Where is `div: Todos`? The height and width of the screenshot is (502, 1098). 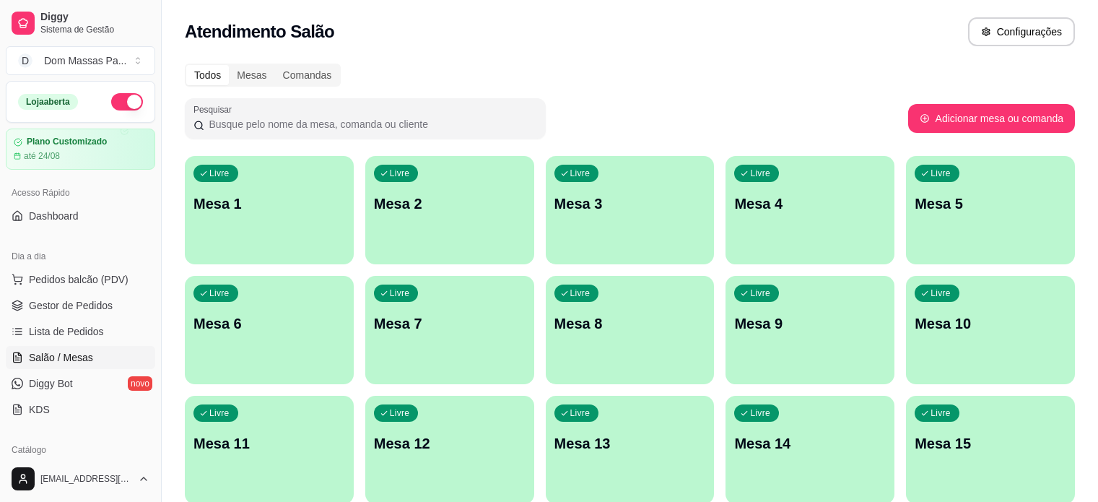
div: Todos is located at coordinates (207, 75).